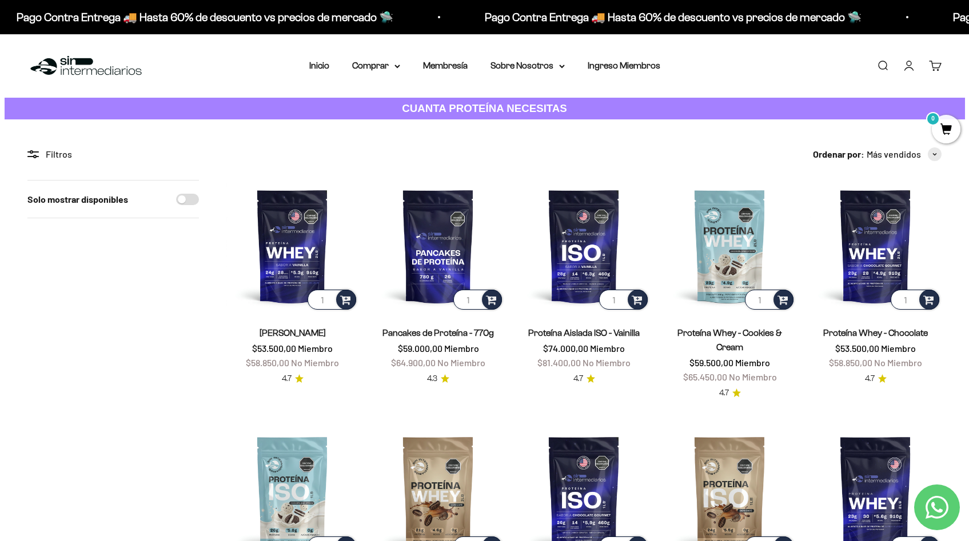 The height and width of the screenshot is (541, 969). I want to click on a: 4.34.3 de 5.0 estrellas, so click(438, 379).